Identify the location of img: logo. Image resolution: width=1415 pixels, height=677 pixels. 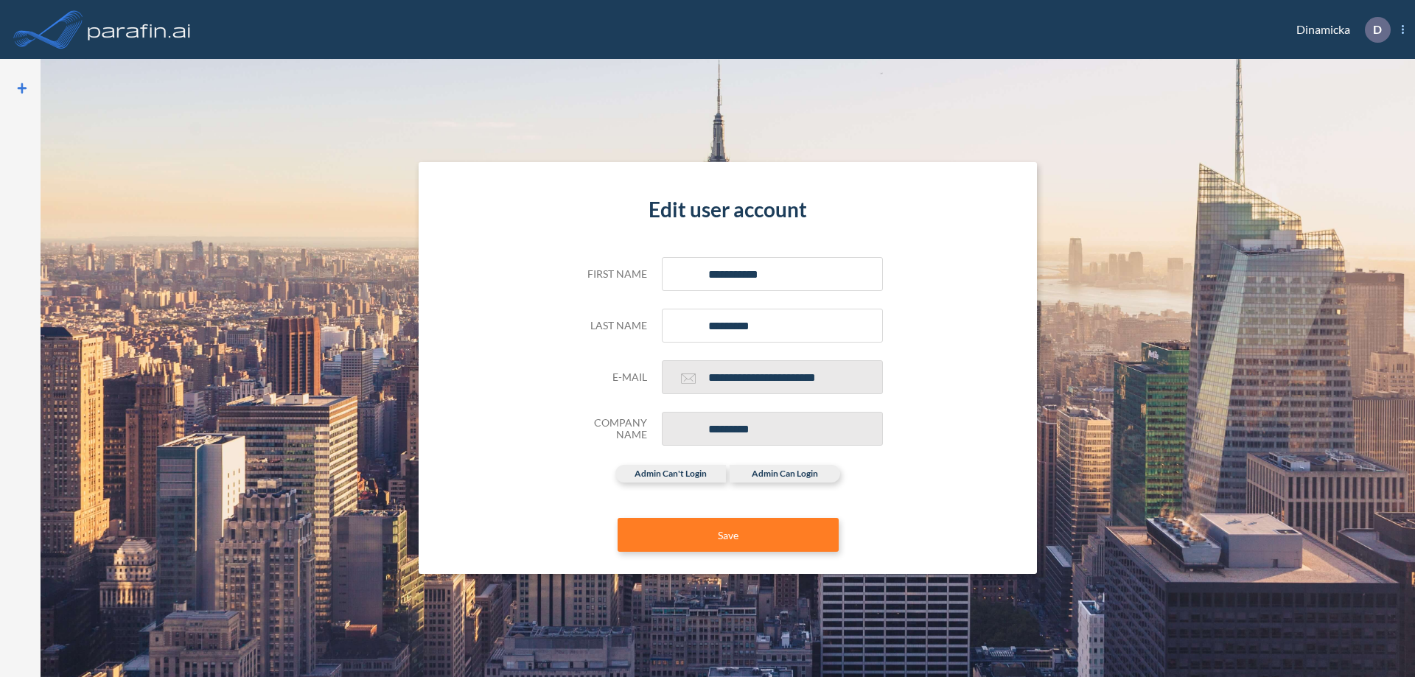
(139, 29).